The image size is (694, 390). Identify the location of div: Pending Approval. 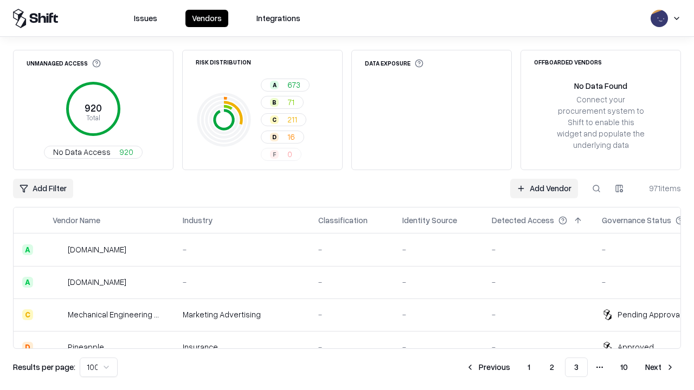
(649, 314).